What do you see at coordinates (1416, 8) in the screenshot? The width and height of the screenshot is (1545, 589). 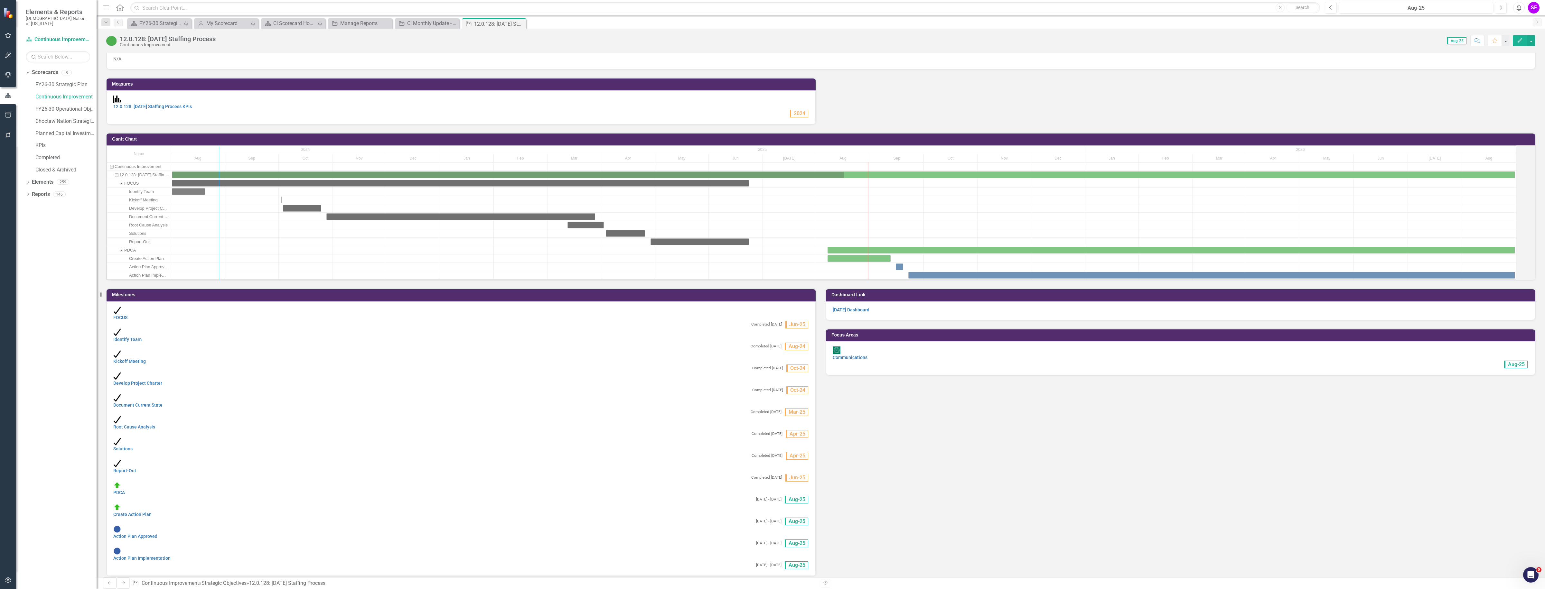 I see `button: Aug-25` at bounding box center [1416, 8].